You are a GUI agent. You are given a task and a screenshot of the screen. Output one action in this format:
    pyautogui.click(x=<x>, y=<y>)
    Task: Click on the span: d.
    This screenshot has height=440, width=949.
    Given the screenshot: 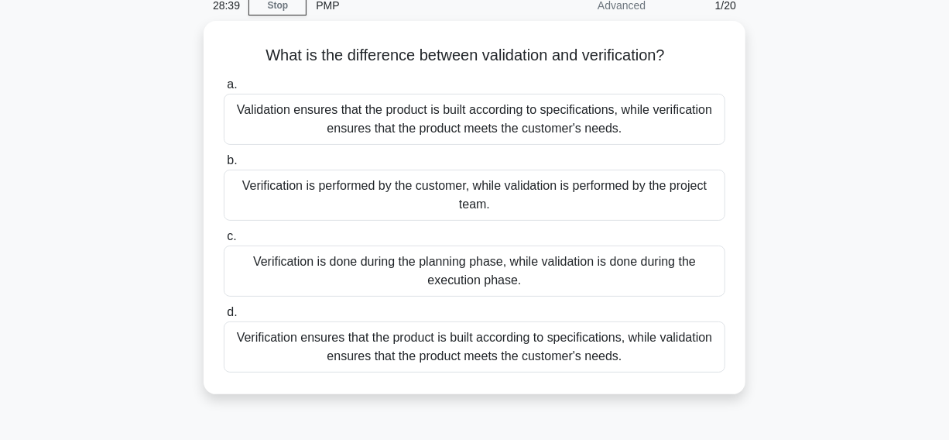 What is the action you would take?
    pyautogui.click(x=231, y=311)
    